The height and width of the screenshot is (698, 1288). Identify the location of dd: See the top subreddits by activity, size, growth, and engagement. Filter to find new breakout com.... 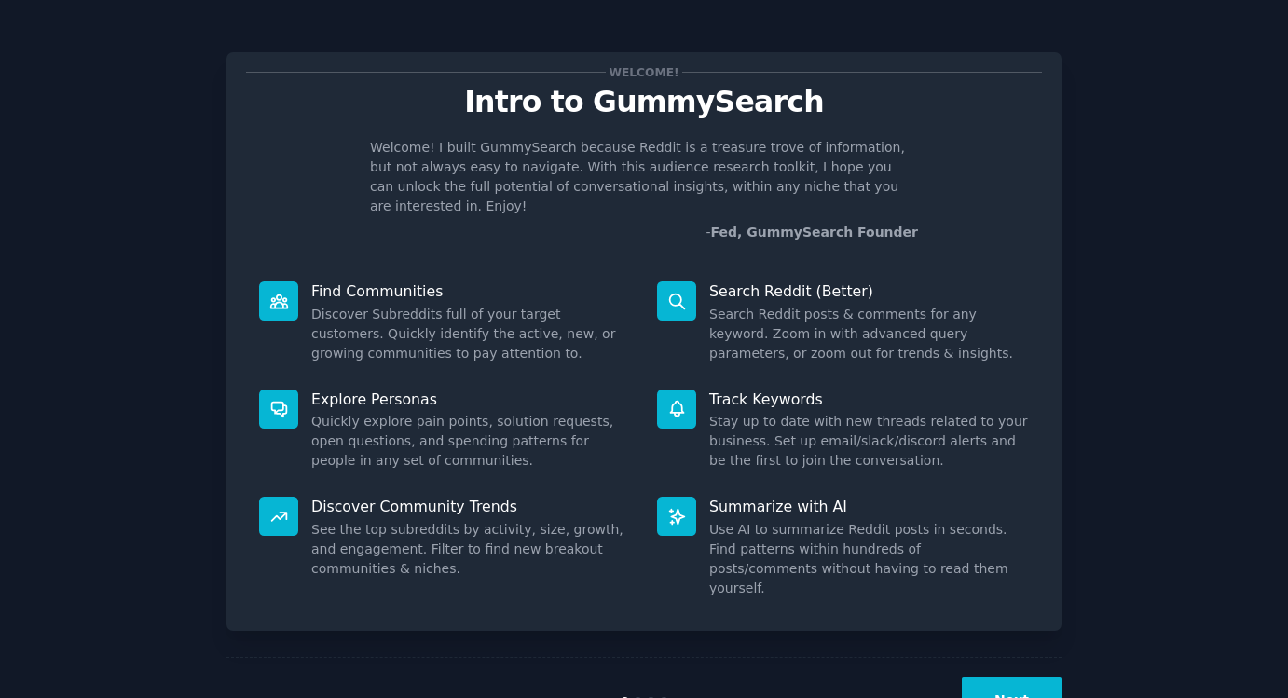
(471, 549).